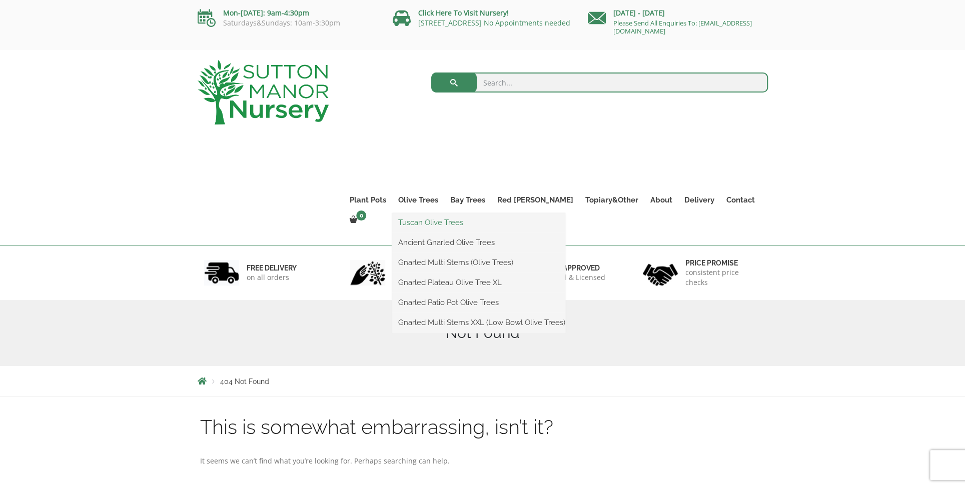  Describe the element at coordinates (723, 263) in the screenshot. I see `h6: Price promise` at that location.